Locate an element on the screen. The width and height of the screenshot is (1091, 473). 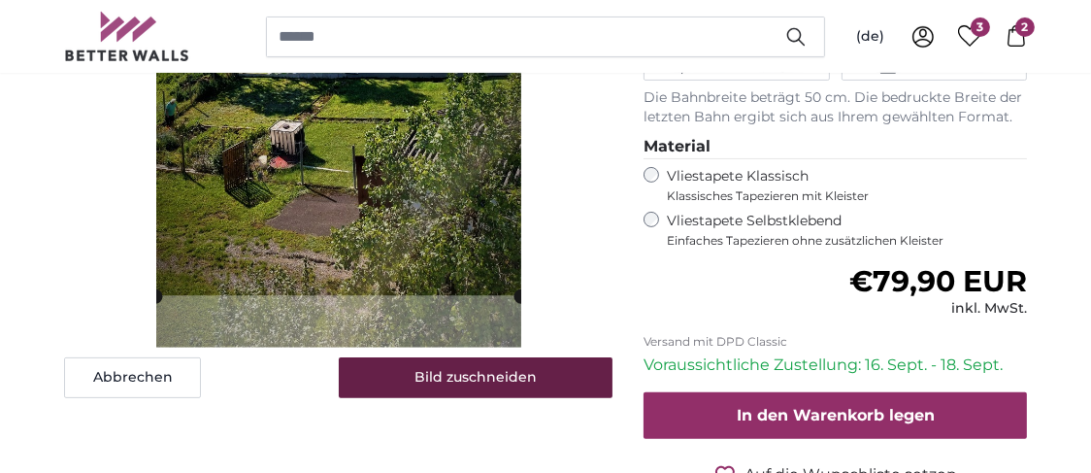
span: 2 is located at coordinates (1025, 27).